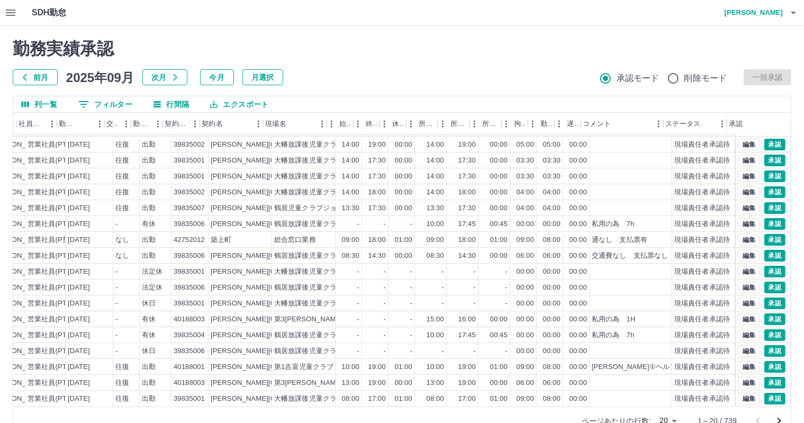 The height and width of the screenshot is (423, 804). What do you see at coordinates (638, 78) in the screenshot?
I see `span: 承認モード` at bounding box center [638, 78].